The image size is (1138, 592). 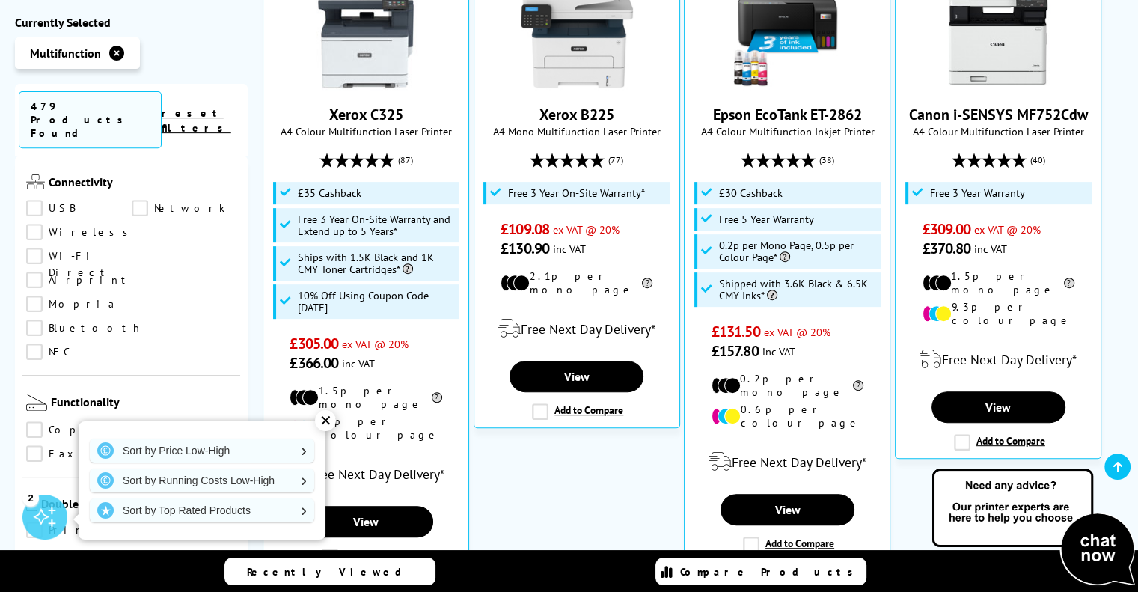 What do you see at coordinates (787, 385) in the screenshot?
I see `li: 0.2p per mono page` at bounding box center [787, 385].